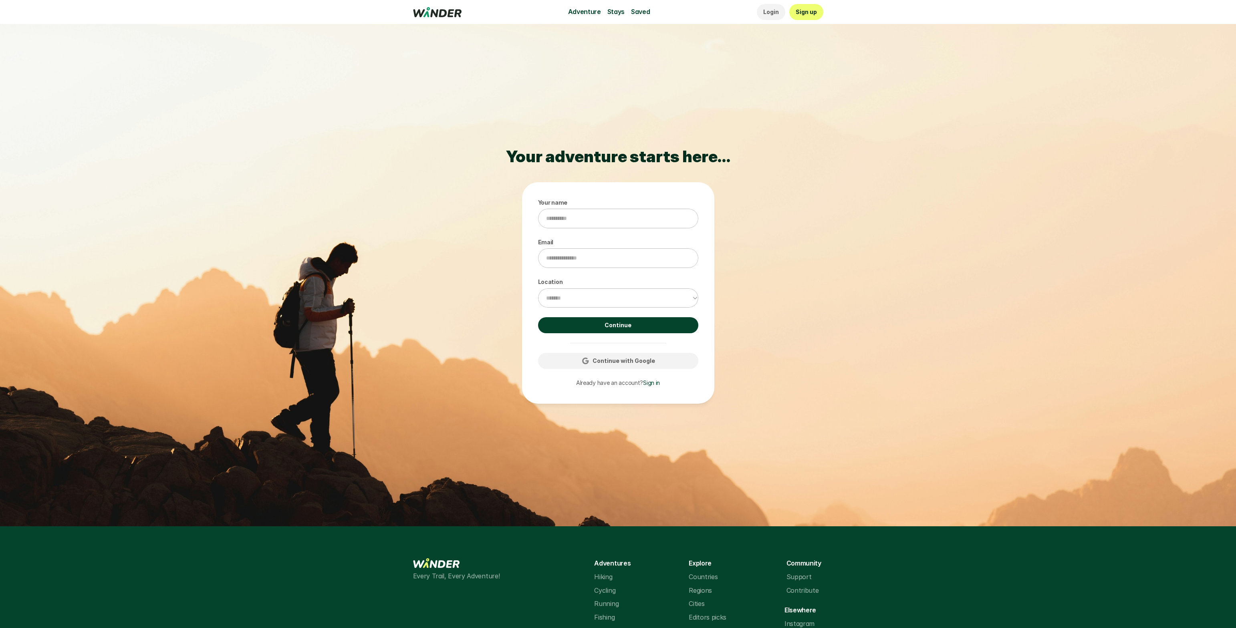  I want to click on p: Location, so click(618, 282).